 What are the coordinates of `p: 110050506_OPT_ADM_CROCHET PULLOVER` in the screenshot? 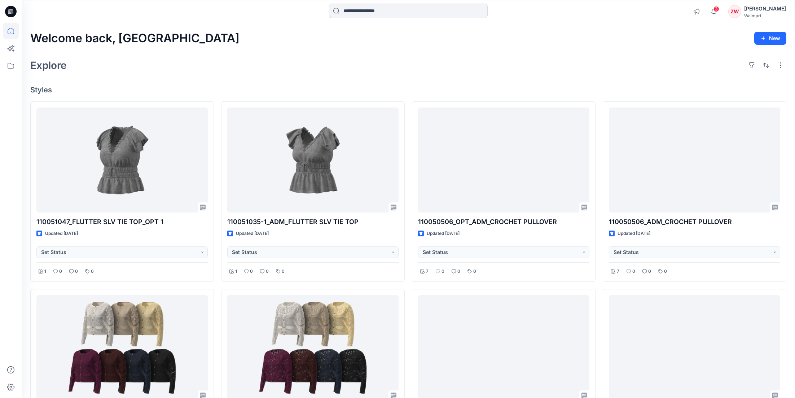 It's located at (504, 222).